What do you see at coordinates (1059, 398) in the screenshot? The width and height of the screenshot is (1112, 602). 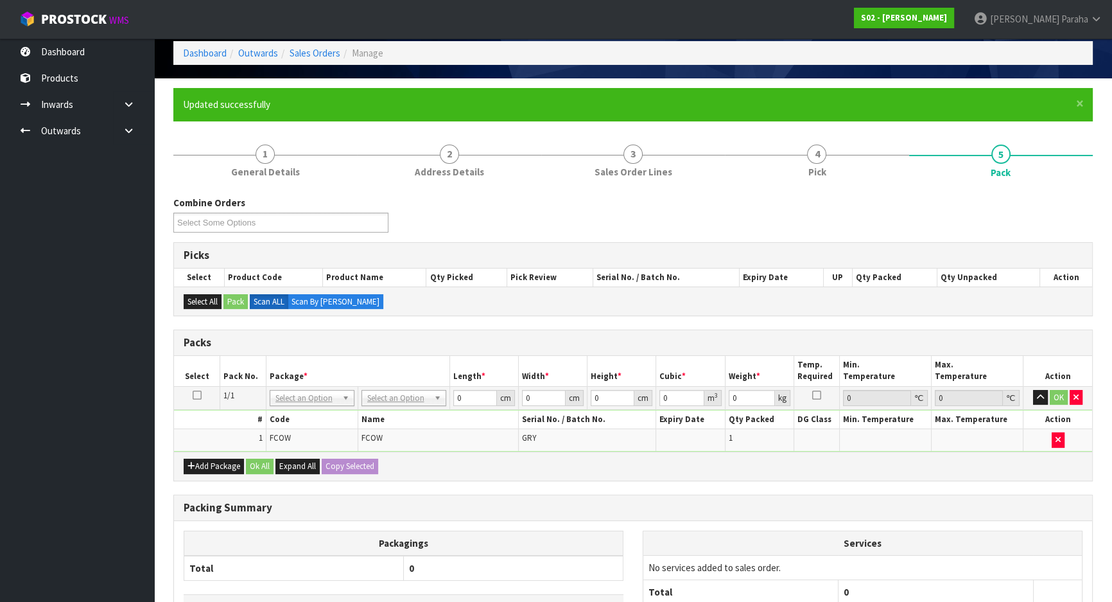 I see `button: OK` at bounding box center [1059, 398].